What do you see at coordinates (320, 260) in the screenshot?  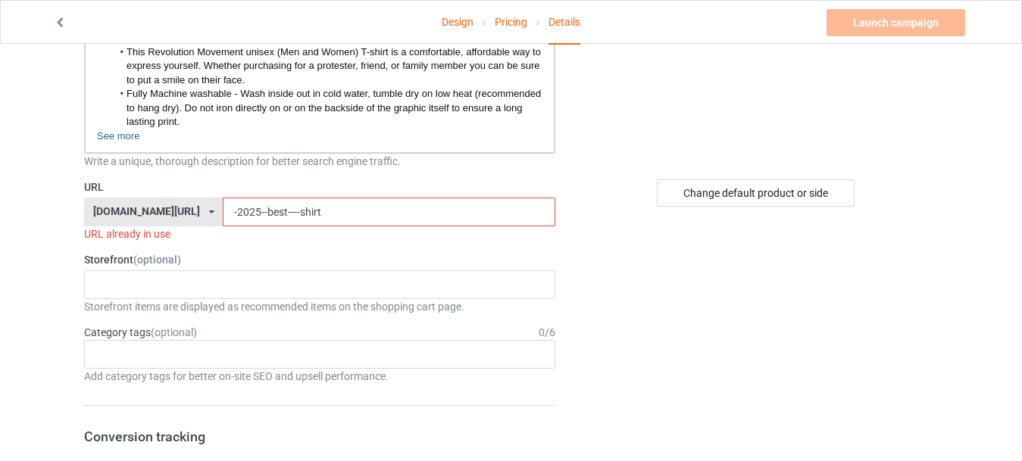 I see `label: Storefront` at bounding box center [320, 260].